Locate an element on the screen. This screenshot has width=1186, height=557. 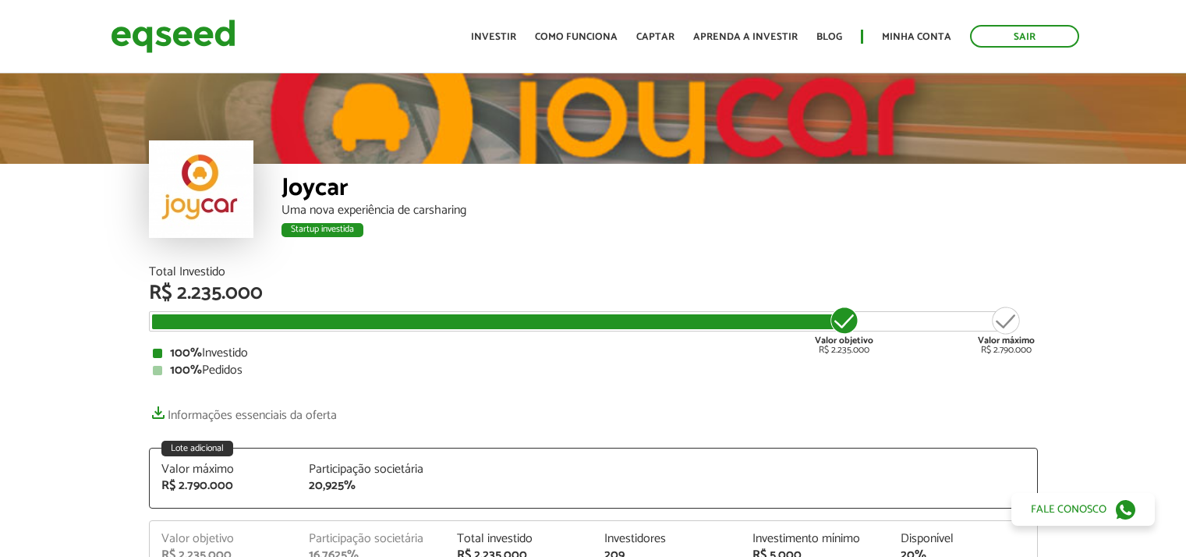
div: 20,925% is located at coordinates (371, 486).